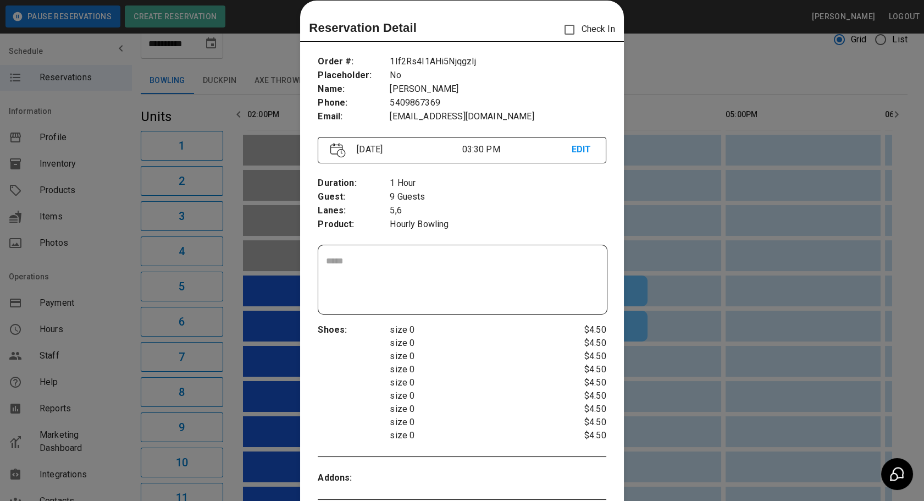  What do you see at coordinates (353, 183) in the screenshot?
I see `p: Duration :` at bounding box center [353, 183].